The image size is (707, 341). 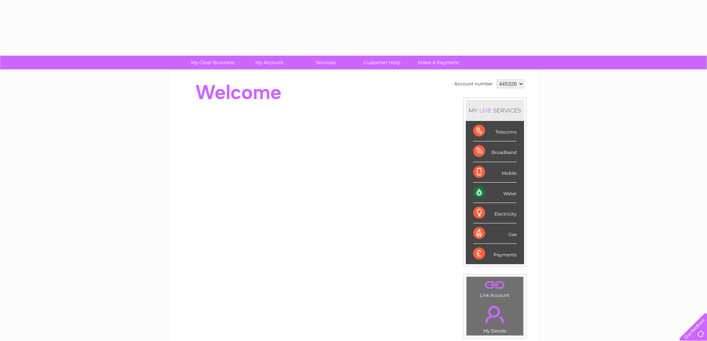 What do you see at coordinates (495, 213) in the screenshot?
I see `div: Electricity` at bounding box center [495, 213].